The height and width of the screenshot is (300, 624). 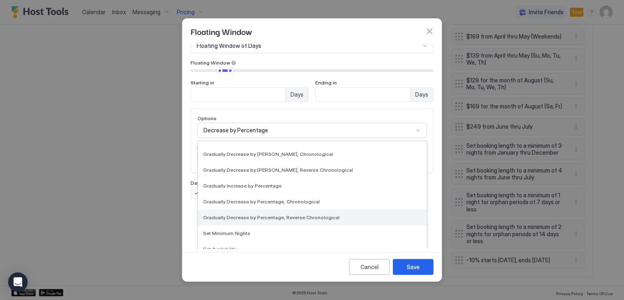 What do you see at coordinates (413, 267) in the screenshot?
I see `button: Save` at bounding box center [413, 267].